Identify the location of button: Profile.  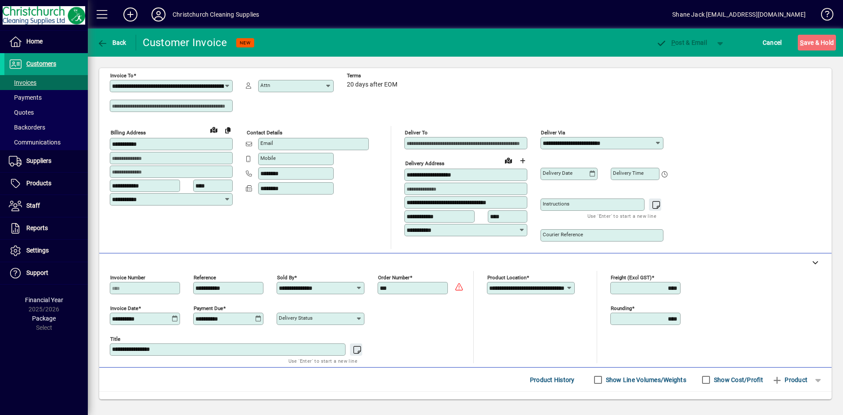
(158, 14).